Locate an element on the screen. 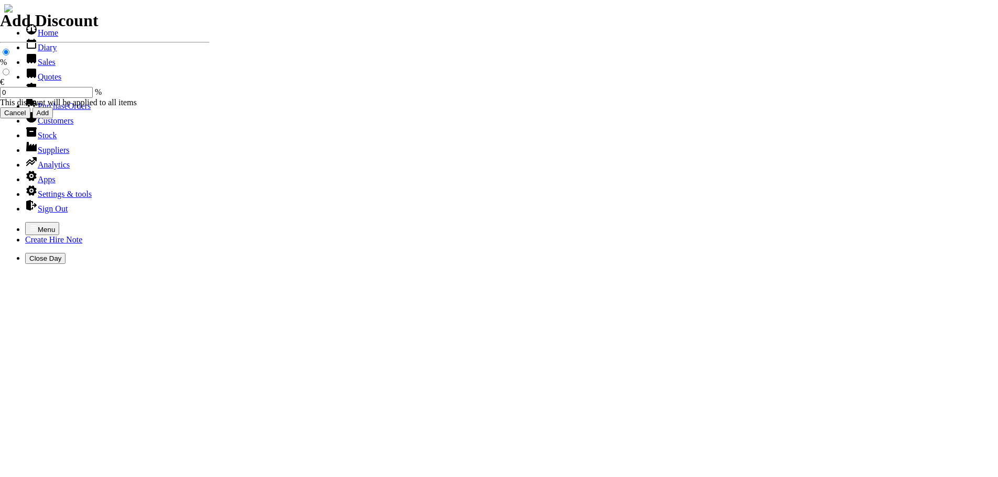 The height and width of the screenshot is (477, 998). a: Customers is located at coordinates (49, 121).